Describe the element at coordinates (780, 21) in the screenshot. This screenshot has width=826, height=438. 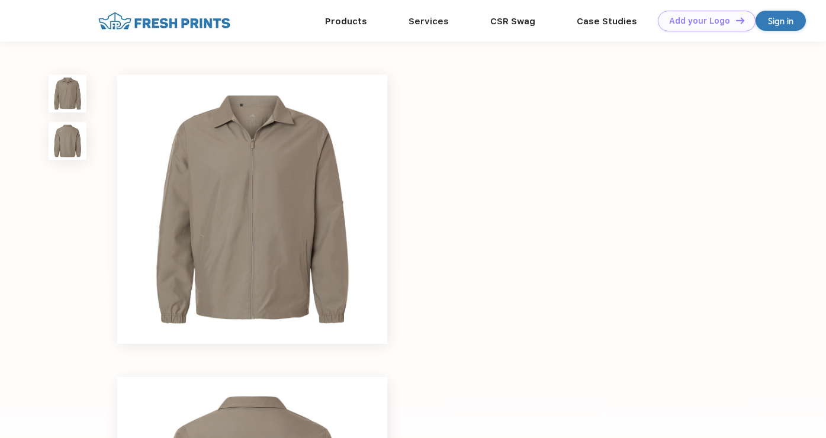
I see `div: Sign in` at that location.